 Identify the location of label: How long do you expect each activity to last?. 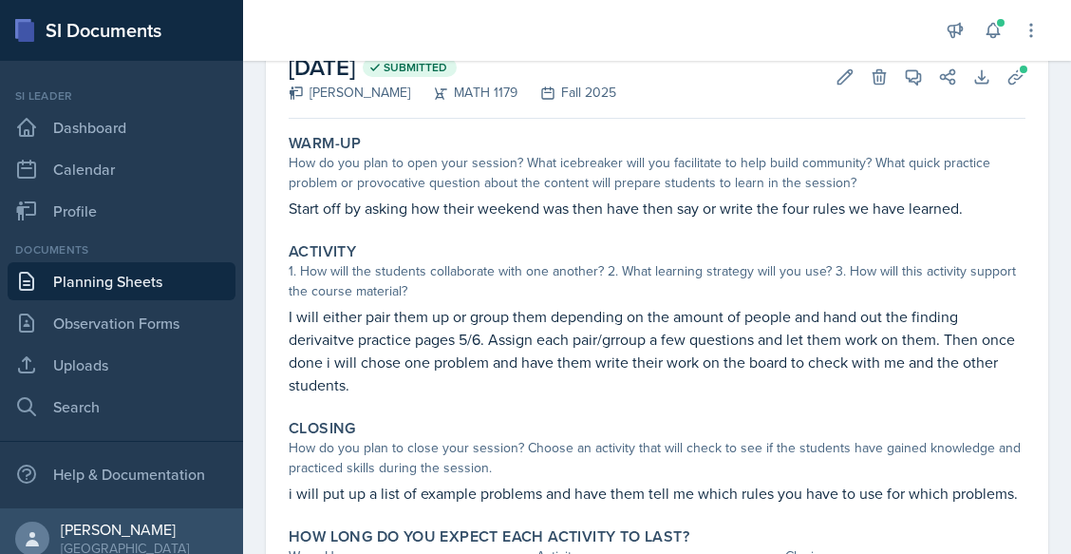
(489, 537).